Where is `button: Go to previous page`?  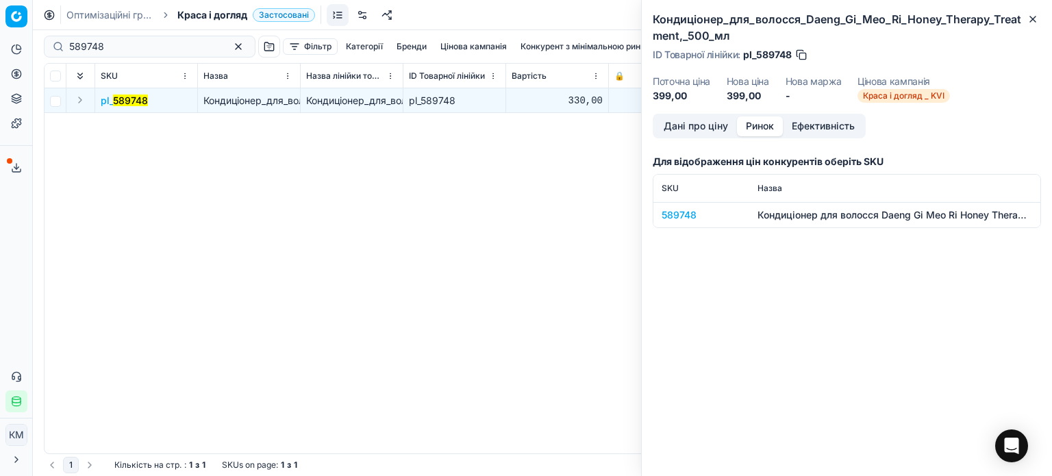
button: Go to previous page is located at coordinates (52, 465).